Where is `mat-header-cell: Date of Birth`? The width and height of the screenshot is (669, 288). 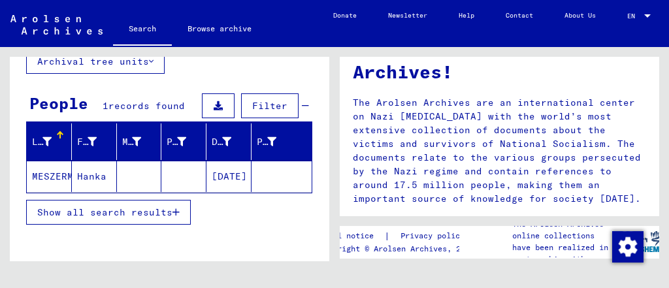
mat-header-cell: Date of Birth is located at coordinates (229, 142).